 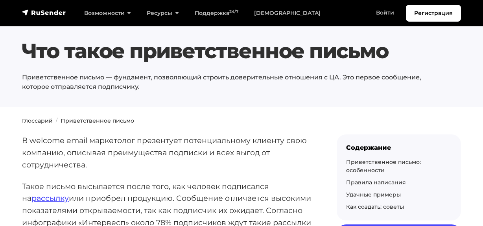 What do you see at coordinates (376, 183) in the screenshot?
I see `a: Правила написания` at bounding box center [376, 183].